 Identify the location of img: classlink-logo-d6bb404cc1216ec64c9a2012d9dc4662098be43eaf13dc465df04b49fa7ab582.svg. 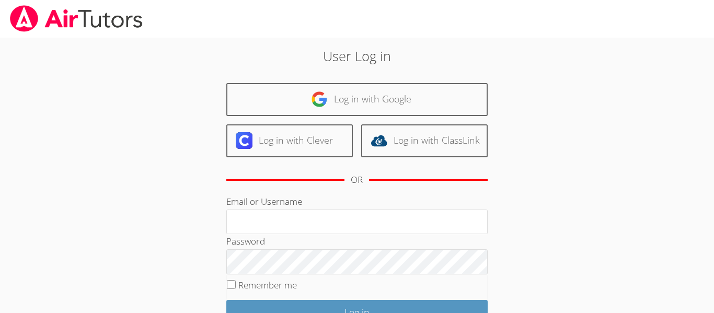
(379, 141).